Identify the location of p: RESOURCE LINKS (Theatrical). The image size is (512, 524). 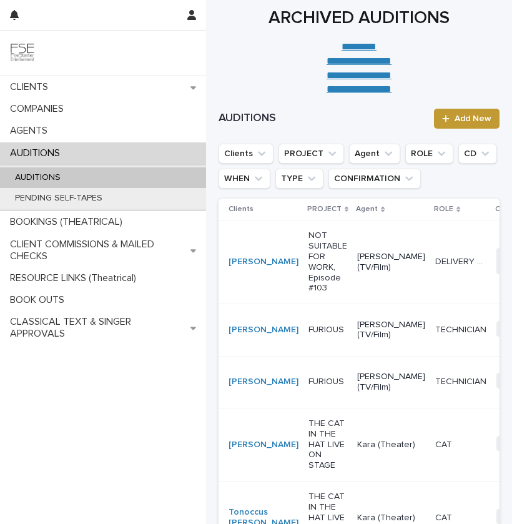
(76, 278).